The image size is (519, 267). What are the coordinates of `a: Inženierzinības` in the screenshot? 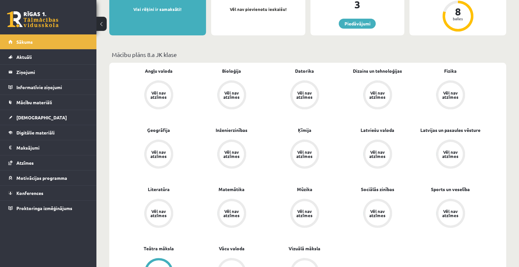 It's located at (231, 130).